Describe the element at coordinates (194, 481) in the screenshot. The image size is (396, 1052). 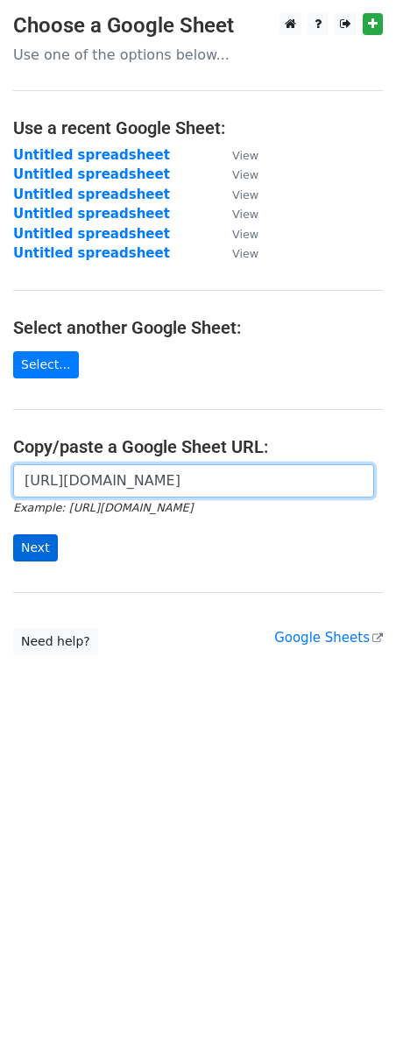
I see `input: Paste your Google Sheet URL here` at that location.